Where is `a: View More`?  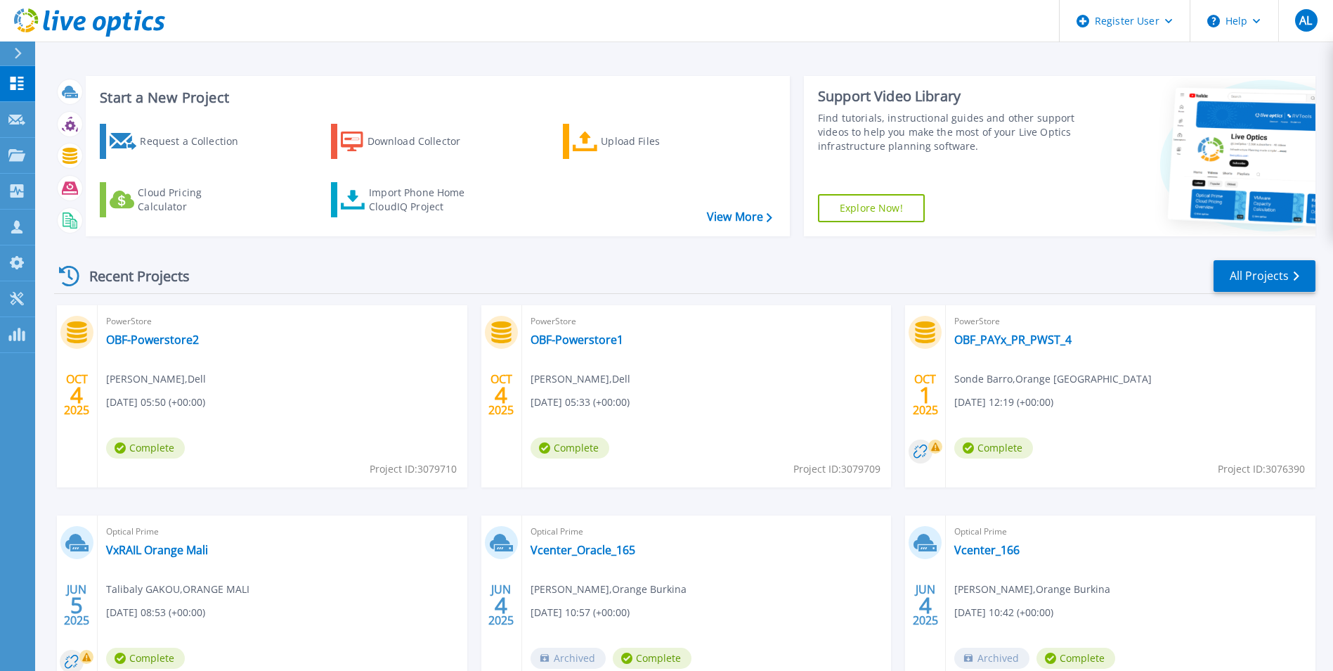 a: View More is located at coordinates (739, 216).